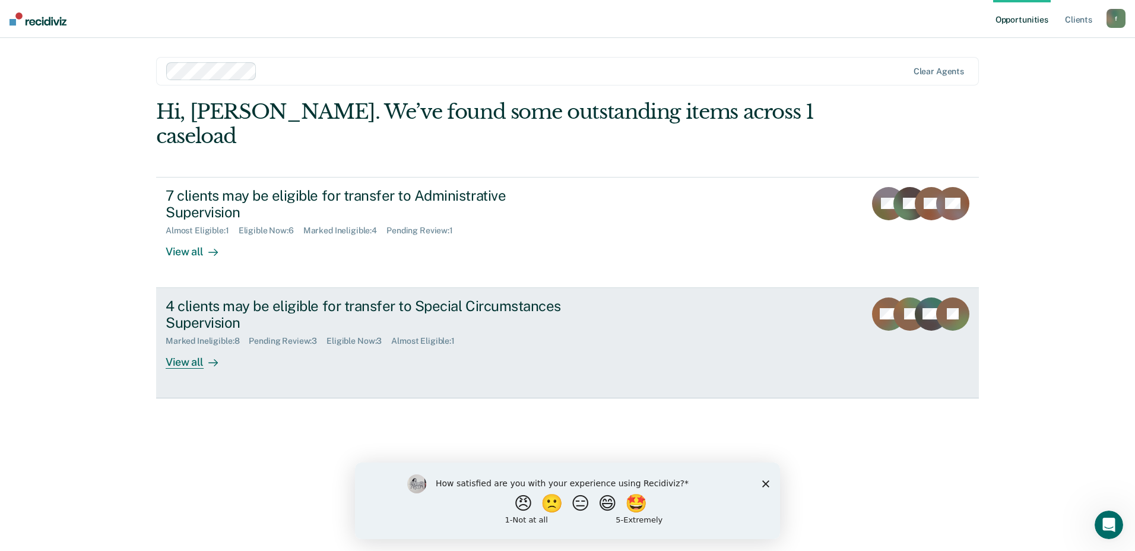 Image resolution: width=1135 pixels, height=551 pixels. Describe the element at coordinates (1116, 18) in the screenshot. I see `div: f` at that location.